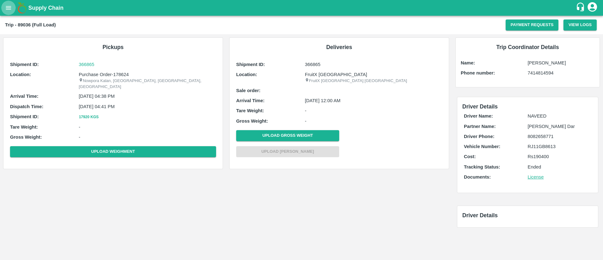  What do you see at coordinates (527, 47) in the screenshot?
I see `h6: Trip Coordinator Details` at bounding box center [527, 47].